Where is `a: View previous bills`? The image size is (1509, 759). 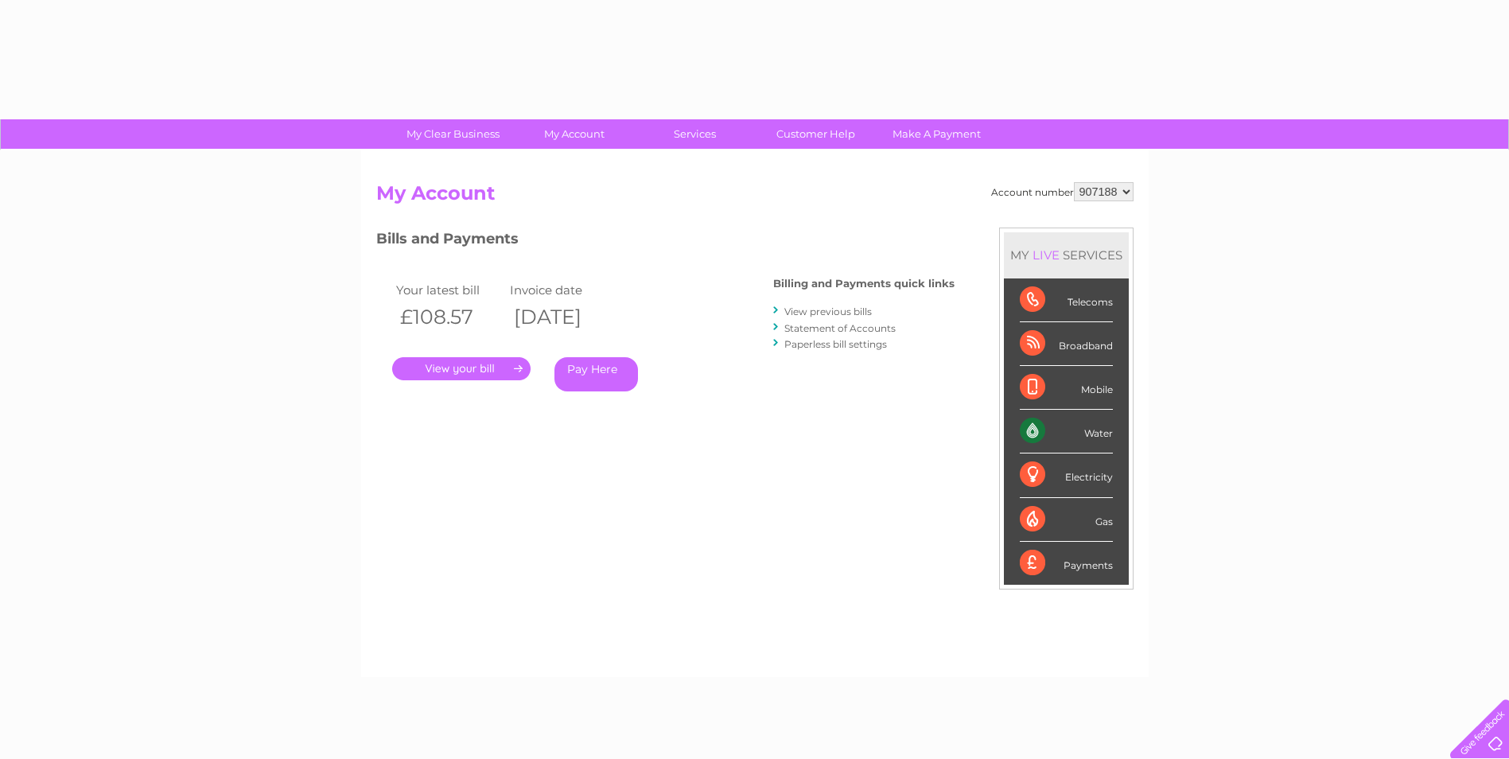
a: View previous bills is located at coordinates (828, 311).